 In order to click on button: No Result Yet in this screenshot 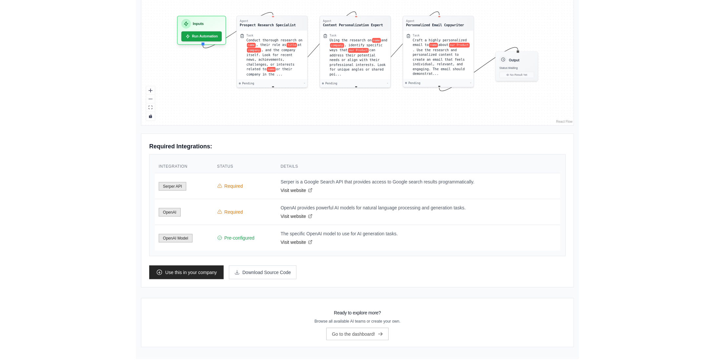, I will do `click(517, 75)`.